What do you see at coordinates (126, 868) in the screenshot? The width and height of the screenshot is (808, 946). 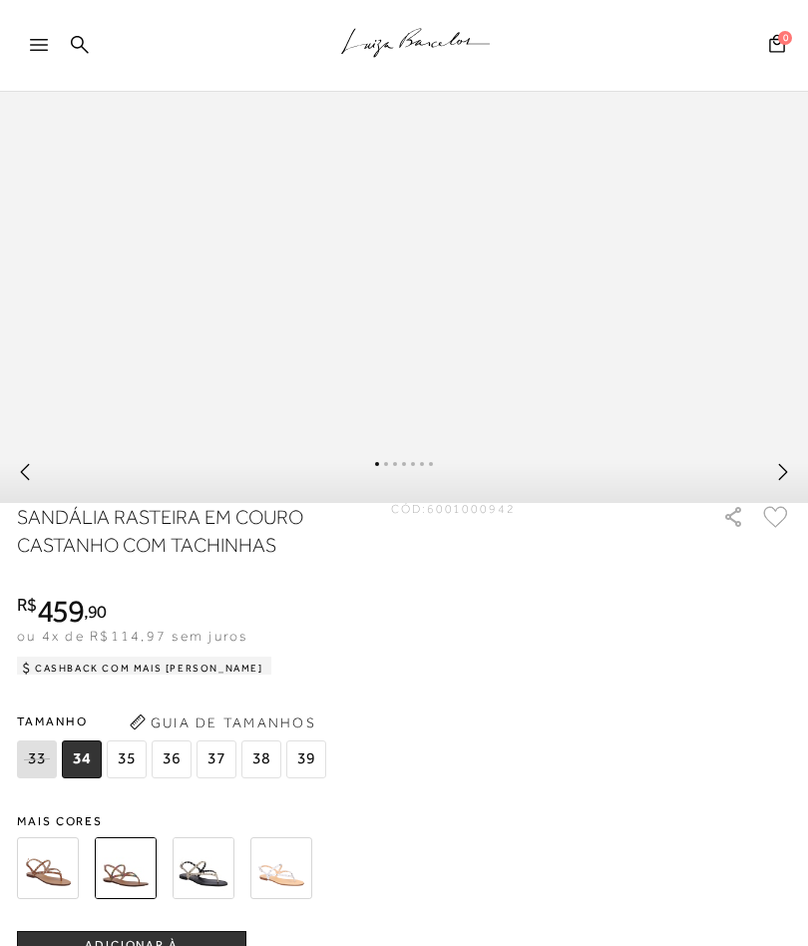 I see `img: SANDÁLIA RASTEIRA EM COURO CASTANHO COM TACHINHAS` at bounding box center [126, 868].